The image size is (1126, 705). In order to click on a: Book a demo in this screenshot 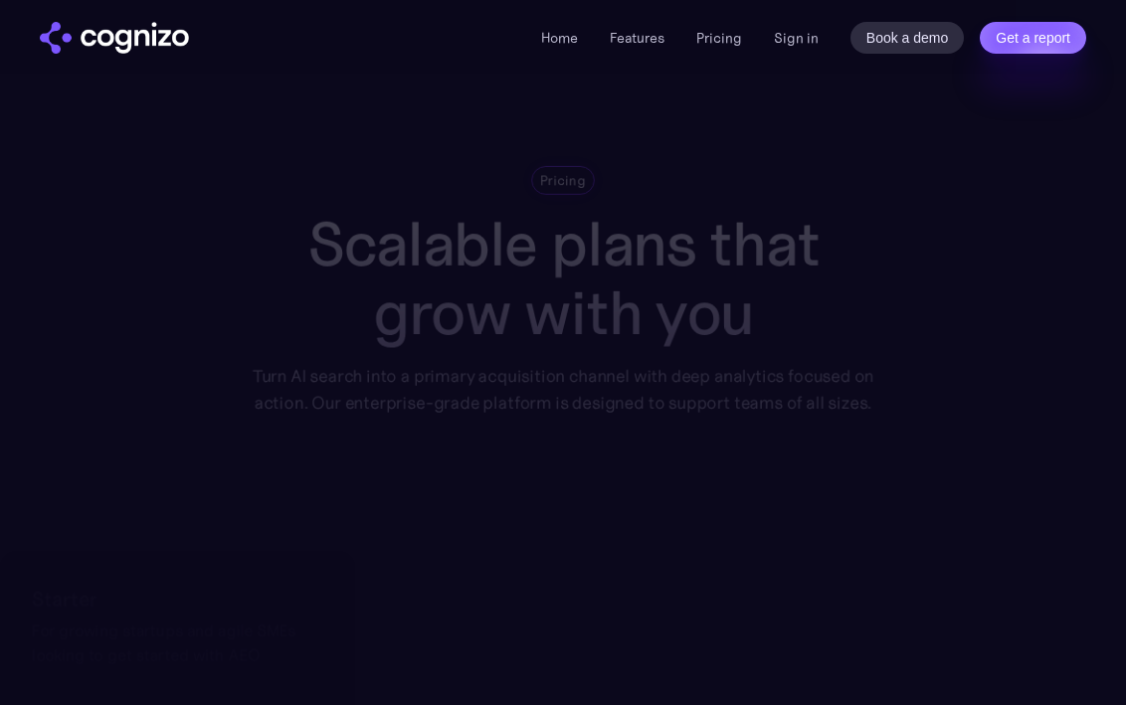, I will do `click(907, 38)`.